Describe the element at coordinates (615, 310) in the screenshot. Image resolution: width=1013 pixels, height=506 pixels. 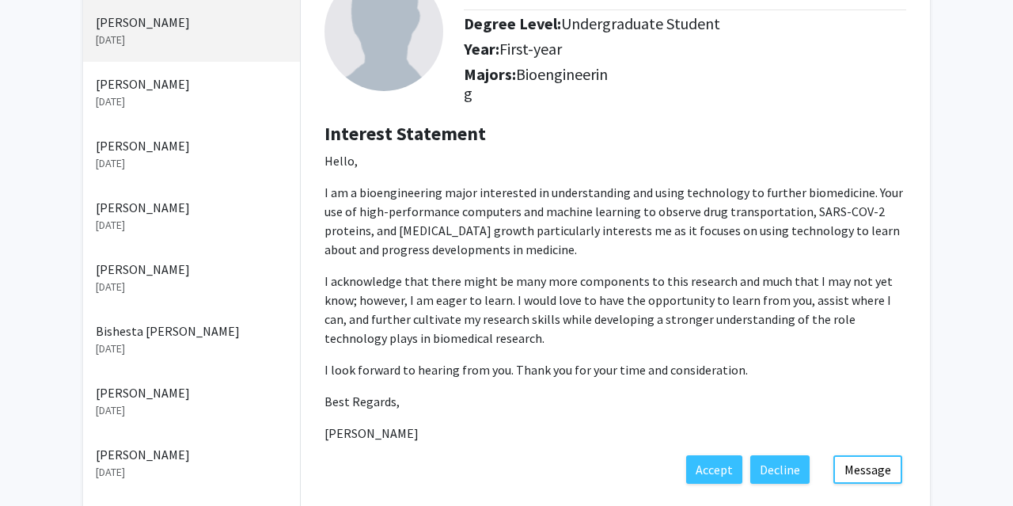
I see `p: I acknowledge that there might be many more components to this research and much that I may not y...` at that location.